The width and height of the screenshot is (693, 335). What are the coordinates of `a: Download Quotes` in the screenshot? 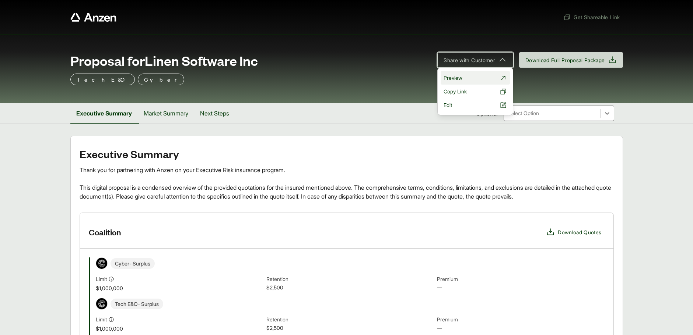 It's located at (573, 232).